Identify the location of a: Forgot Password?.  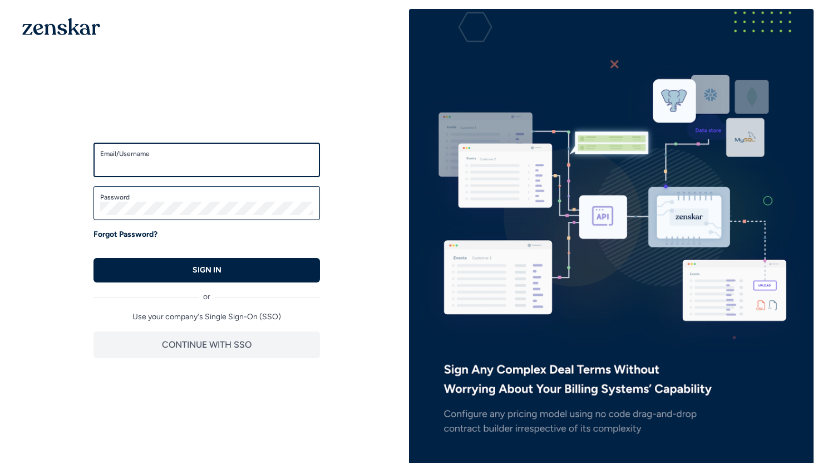
(125, 234).